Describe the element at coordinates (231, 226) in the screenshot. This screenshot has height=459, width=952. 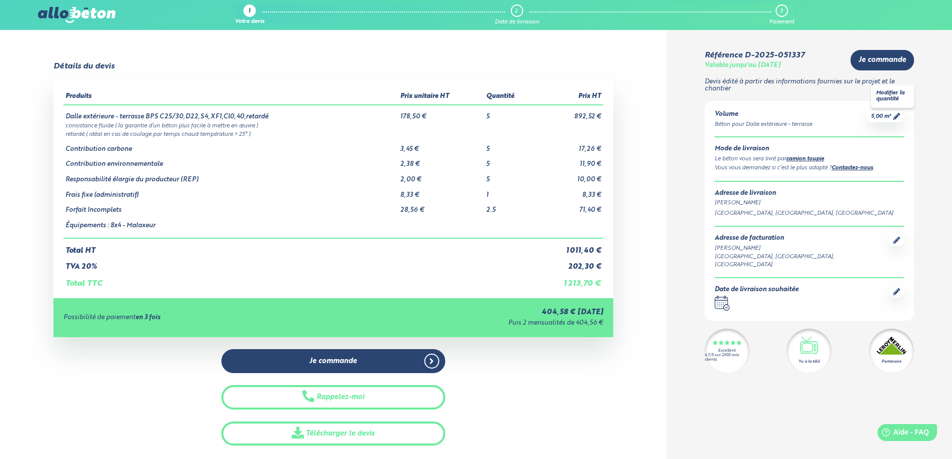
I see `td: Équipements : 8x4 - Malaxeur` at that location.